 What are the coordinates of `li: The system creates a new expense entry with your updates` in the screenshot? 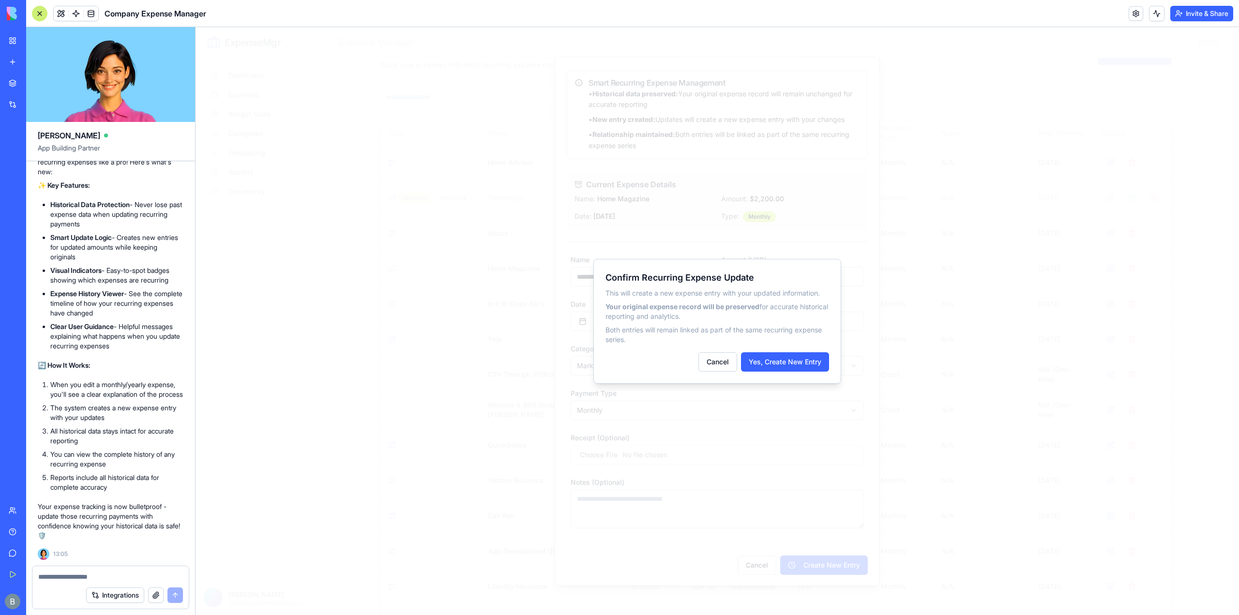 It's located at (117, 413).